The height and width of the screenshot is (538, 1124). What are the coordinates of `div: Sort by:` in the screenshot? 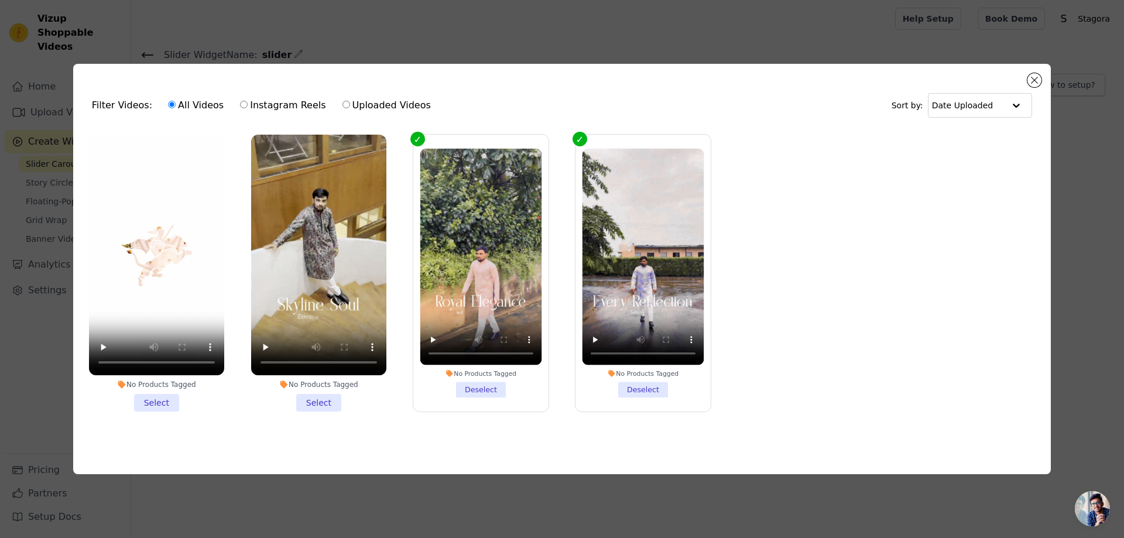 It's located at (962, 105).